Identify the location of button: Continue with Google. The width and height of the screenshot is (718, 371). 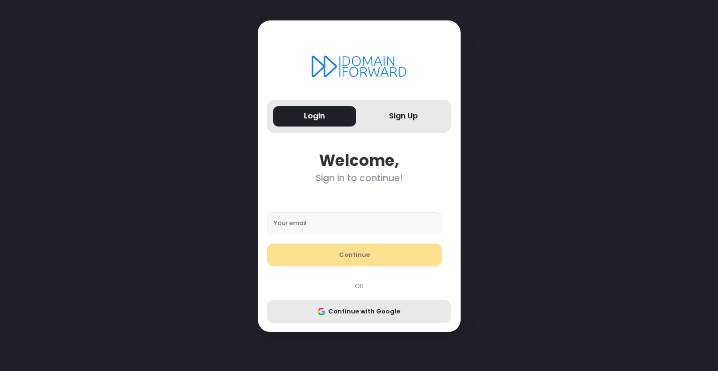
(359, 311).